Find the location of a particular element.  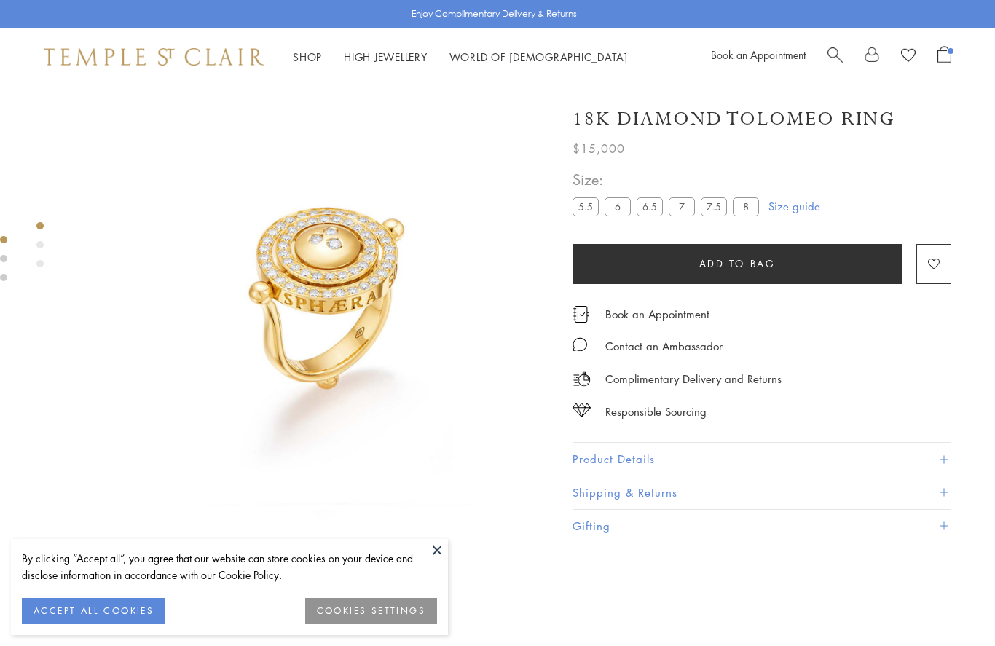

img: 18K Diamond Tolomeo Ring is located at coordinates (323, 314).